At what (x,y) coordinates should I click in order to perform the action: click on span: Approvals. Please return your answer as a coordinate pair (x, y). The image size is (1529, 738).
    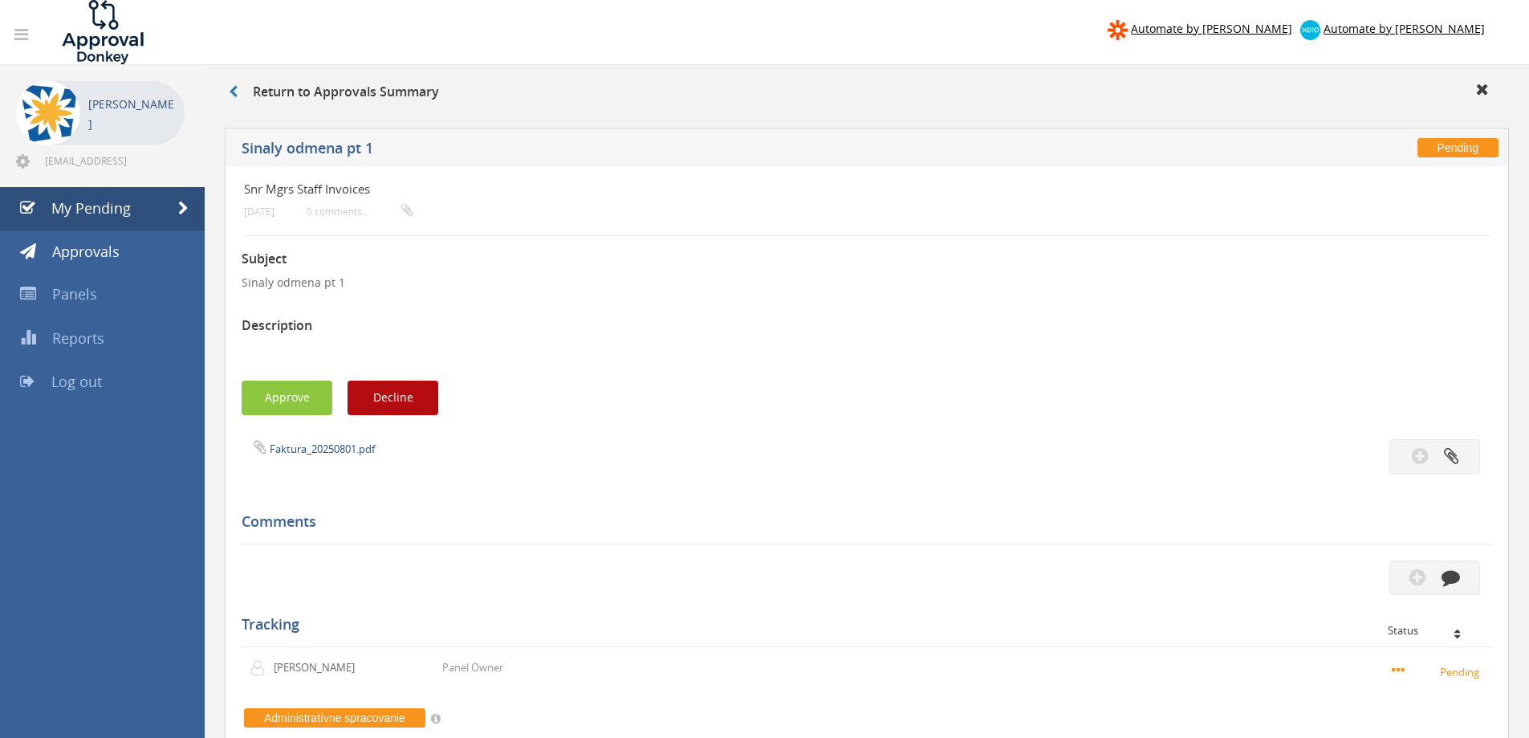
    Looking at the image, I should click on (86, 251).